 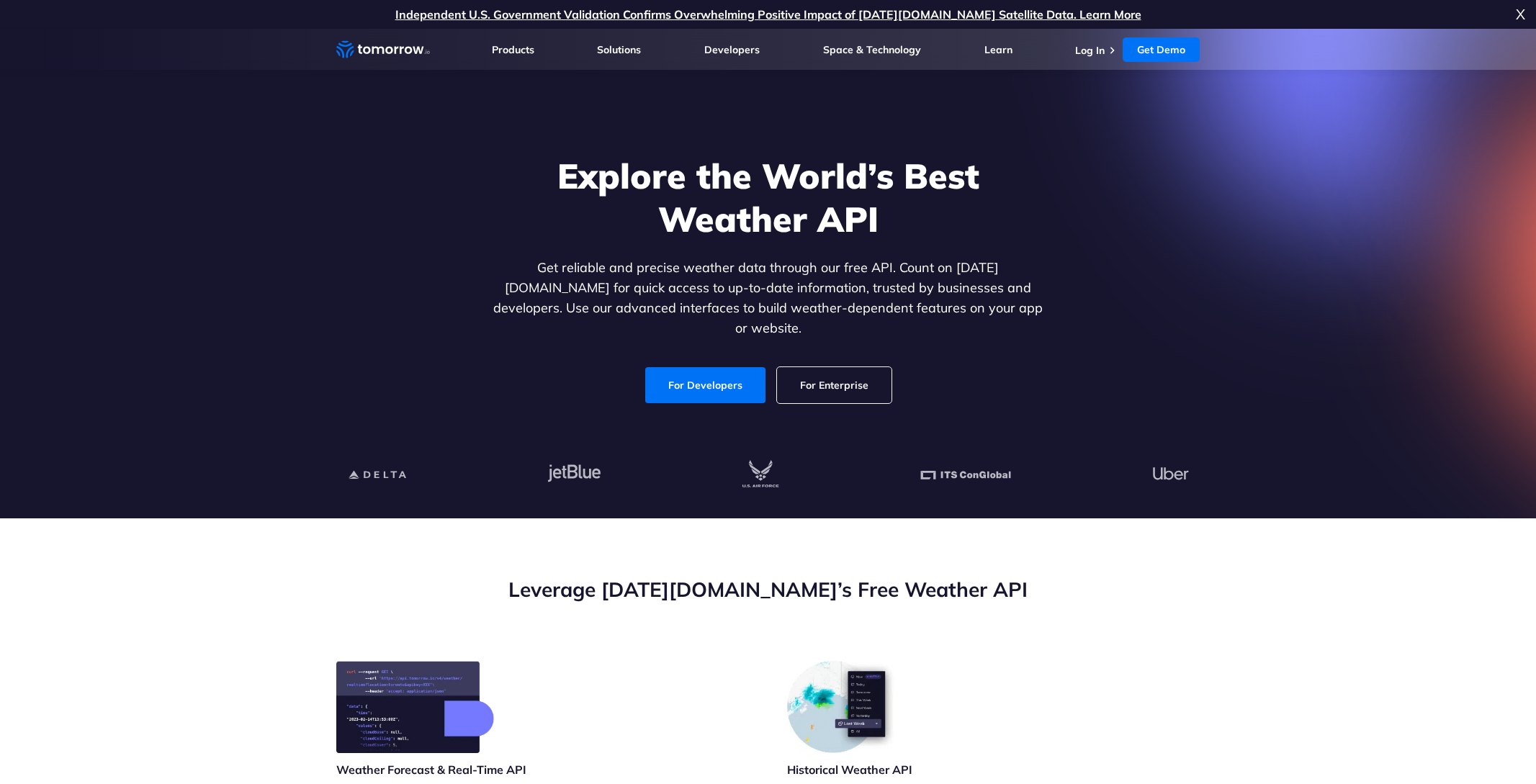 I want to click on a: Products, so click(x=513, y=50).